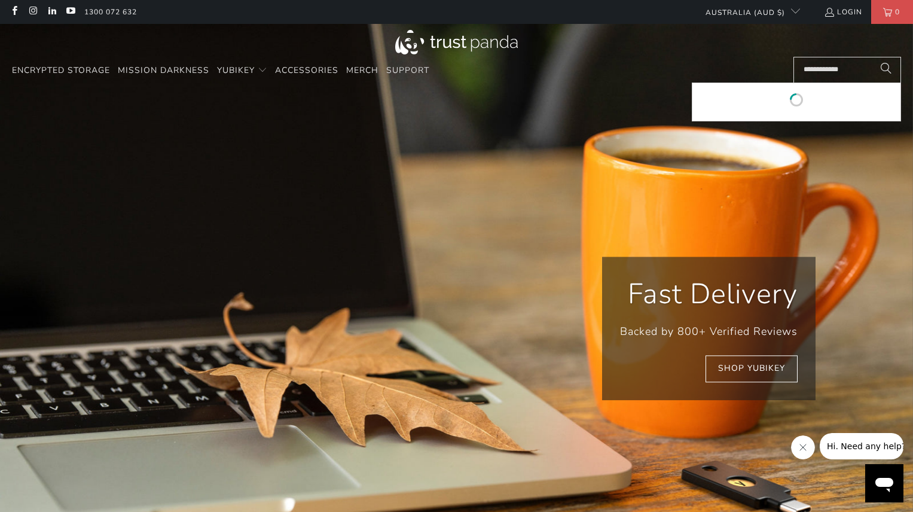  I want to click on span: Mission Darkness, so click(163, 70).